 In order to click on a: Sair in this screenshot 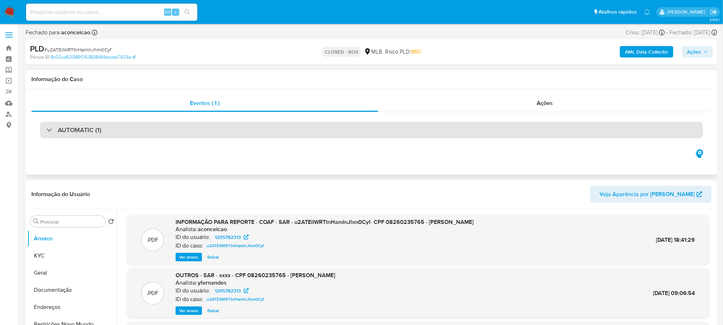, I will do `click(713, 12)`.